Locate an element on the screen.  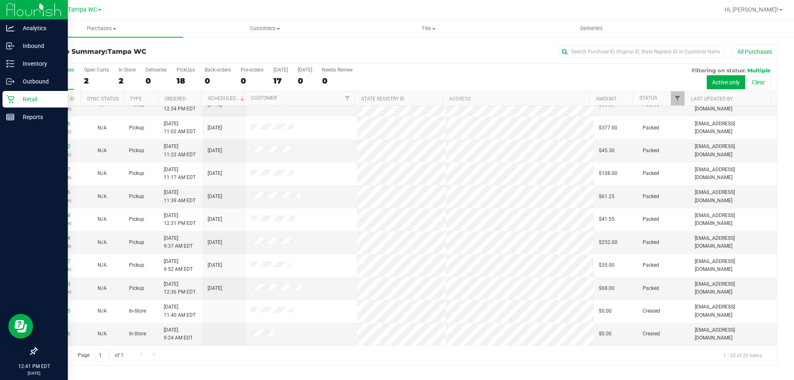
span: $252.00 is located at coordinates (608, 242).